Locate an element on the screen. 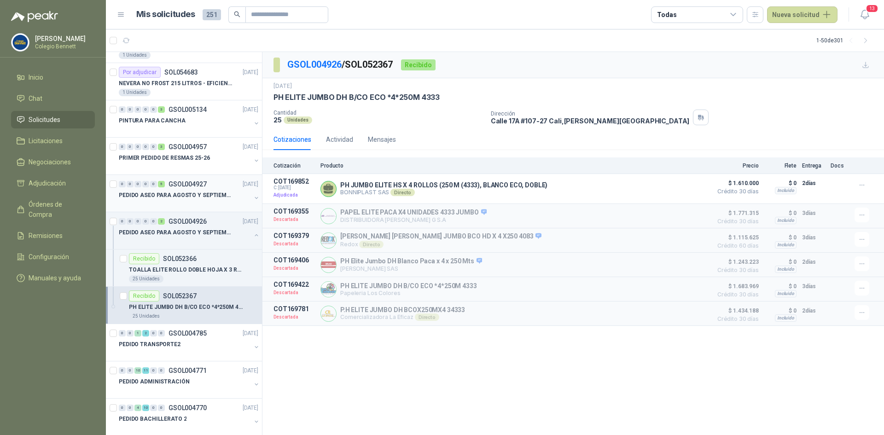 The image size is (884, 435). p: PEDIDO BACHILLERATO 2 is located at coordinates (152, 419).